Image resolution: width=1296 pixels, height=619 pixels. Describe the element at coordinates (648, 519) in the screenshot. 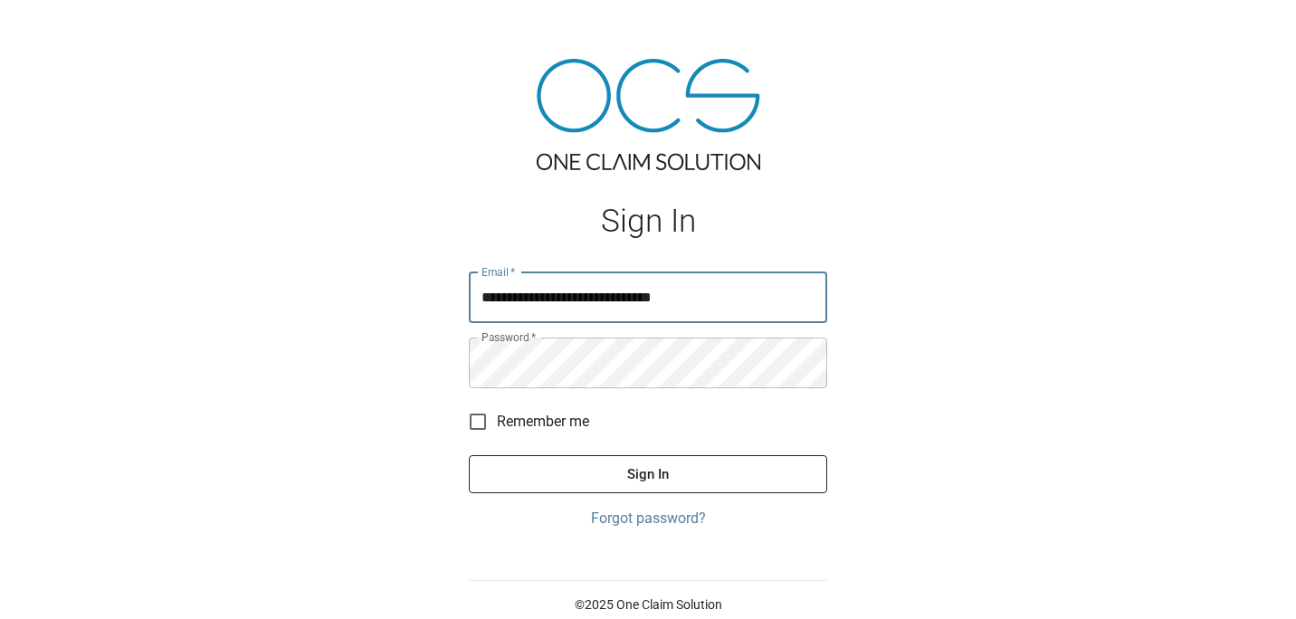

I see `a: Forgot password?` at that location.